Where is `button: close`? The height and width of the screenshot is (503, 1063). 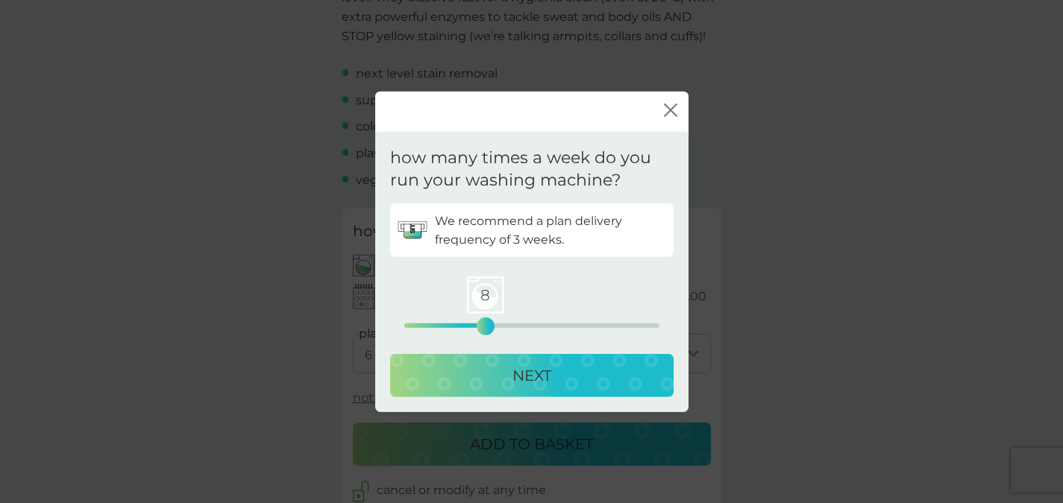 button: close is located at coordinates (670, 111).